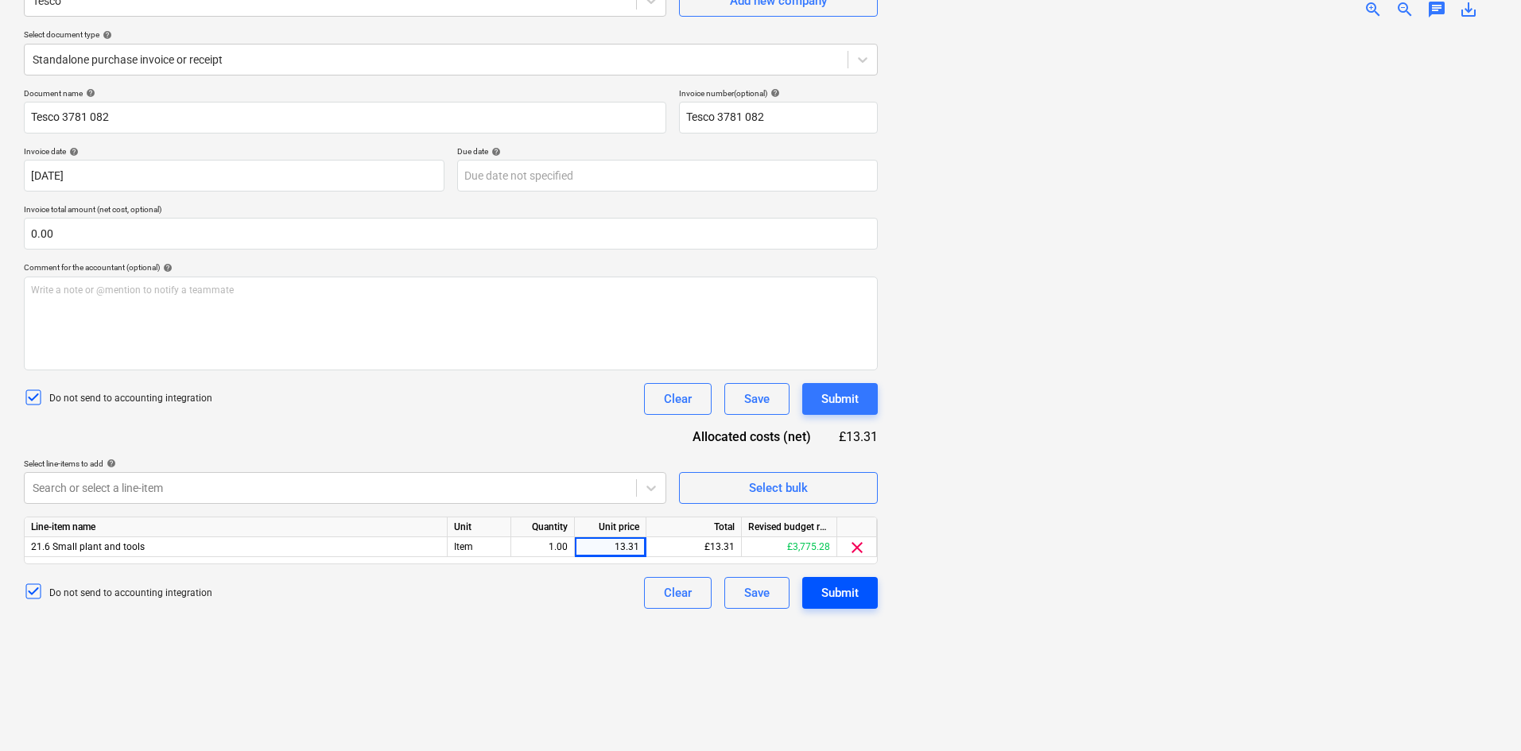 Image resolution: width=1521 pixels, height=751 pixels. Describe the element at coordinates (345, 463) in the screenshot. I see `div: Select line-items to add` at that location.